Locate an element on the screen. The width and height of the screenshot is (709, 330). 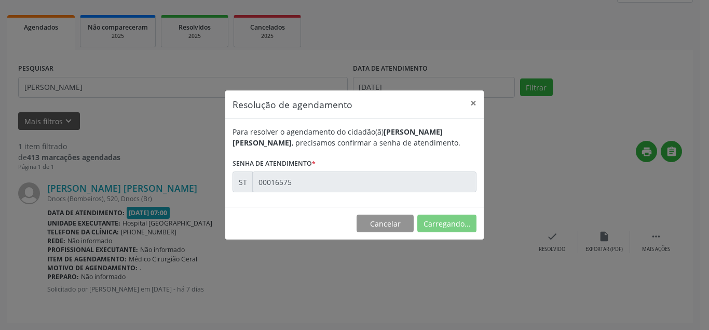
label: Senha de atendimento is located at coordinates (274, 163).